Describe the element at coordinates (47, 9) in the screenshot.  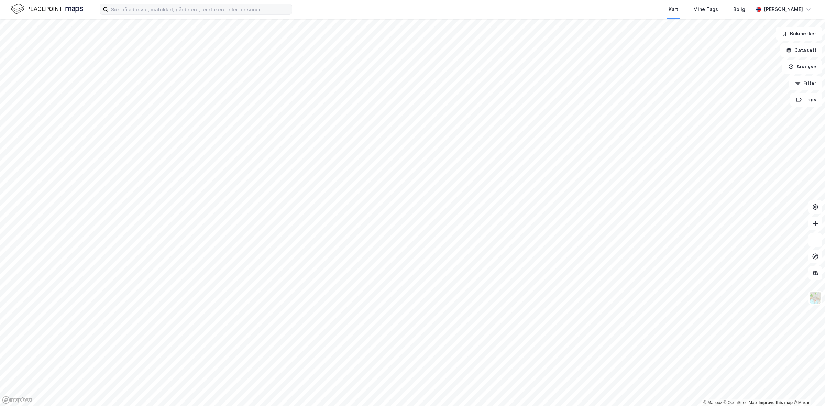
I see `img: logo.f888ab2527a4732fd821a326f86c7f29.svg` at that location.